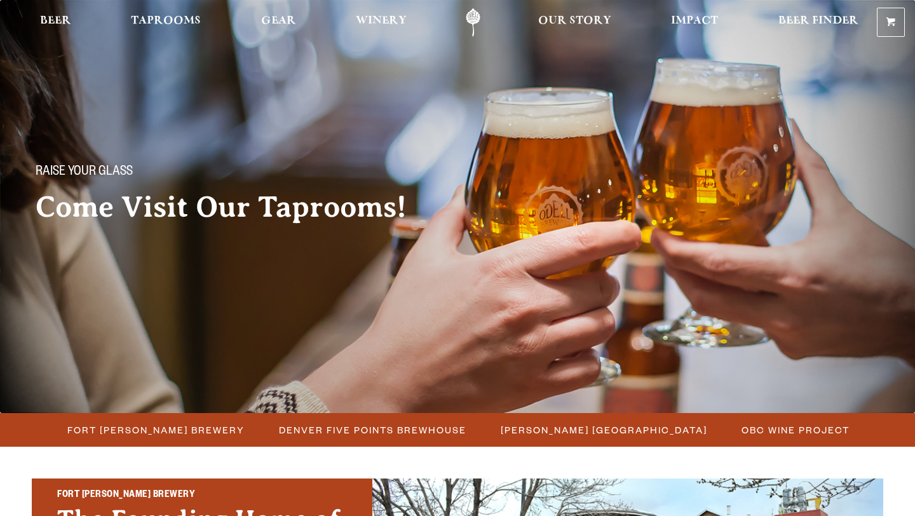 The width and height of the screenshot is (915, 516). Describe the element at coordinates (166, 22) in the screenshot. I see `a: Taprooms` at that location.